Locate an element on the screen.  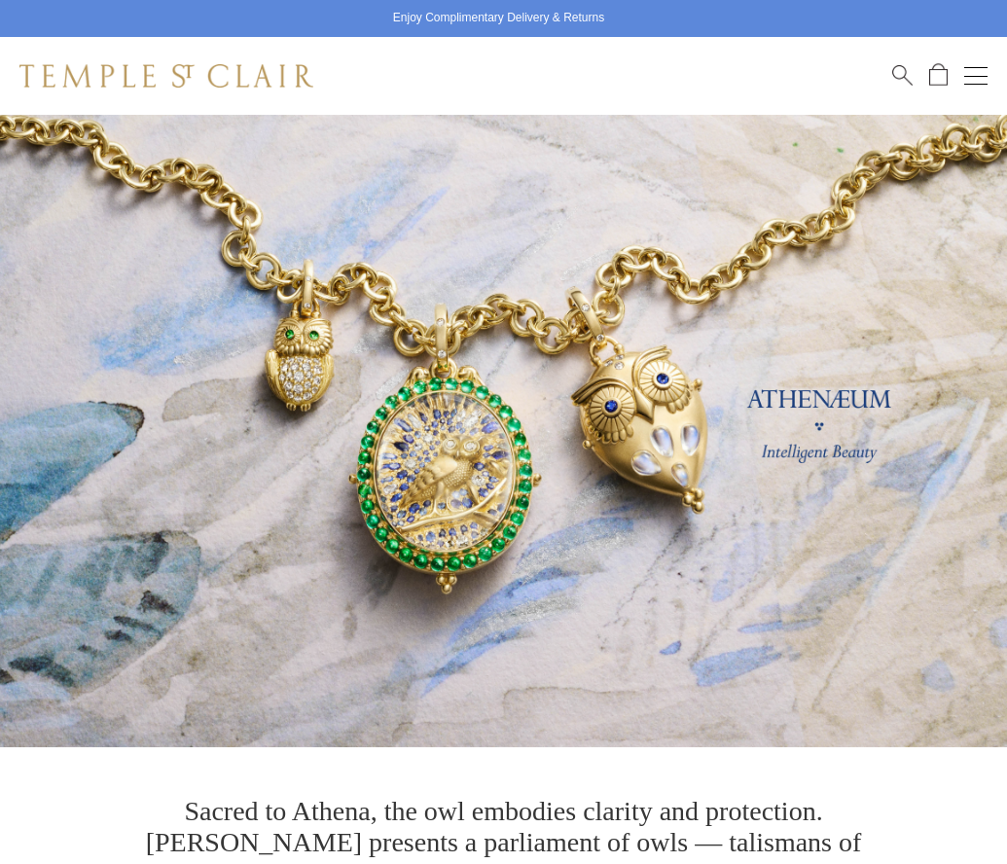
a: Open Shopping Bag is located at coordinates (938, 75).